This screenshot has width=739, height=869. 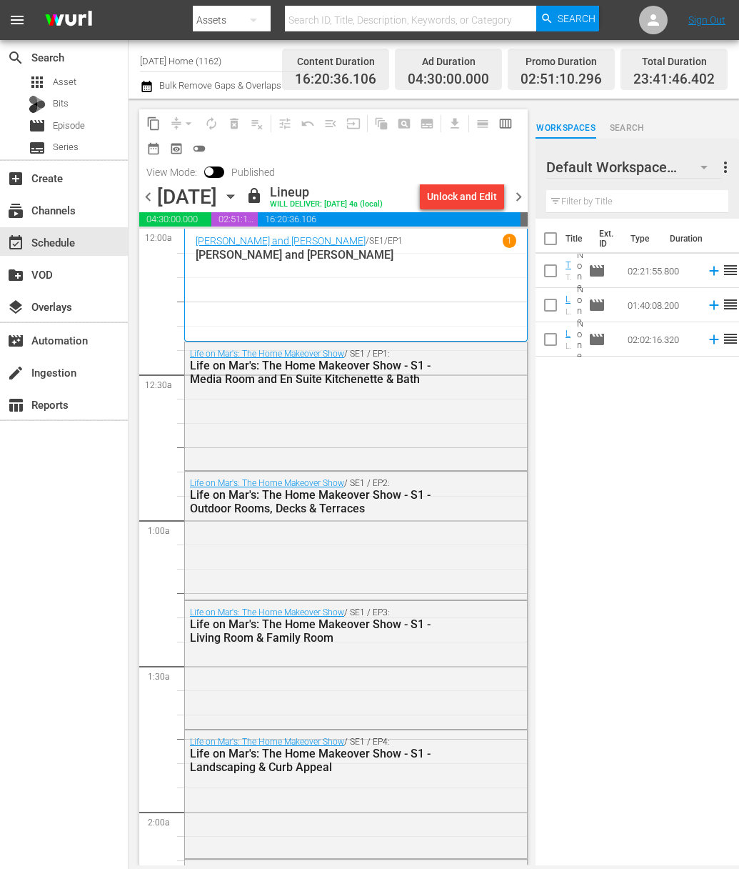 What do you see at coordinates (154, 149) in the screenshot?
I see `span: date_range_outlined` at bounding box center [154, 149].